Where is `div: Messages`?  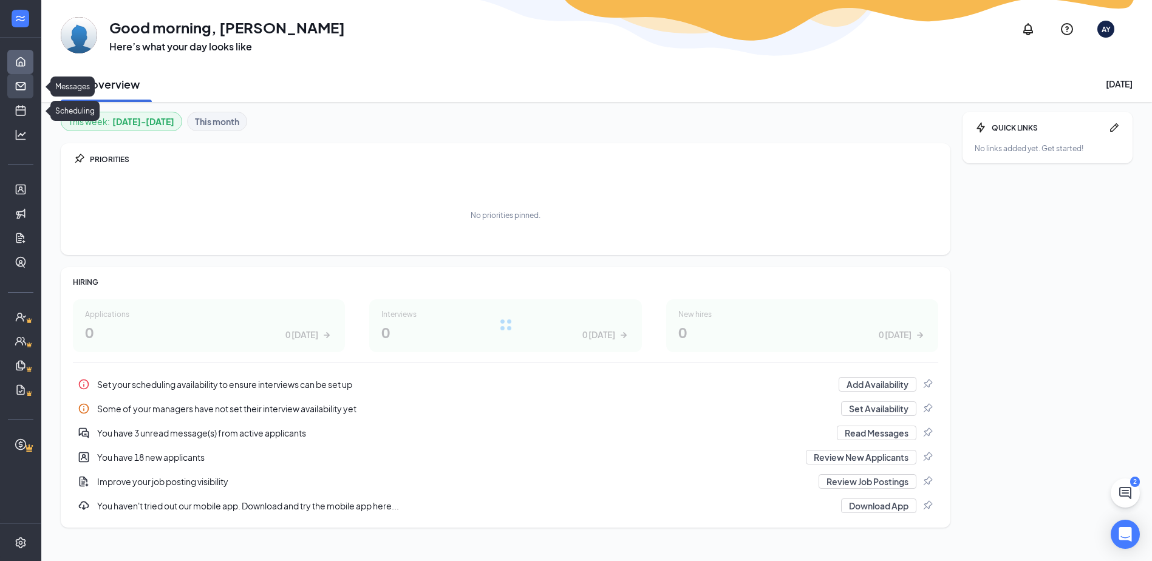
div: Messages is located at coordinates (72, 86).